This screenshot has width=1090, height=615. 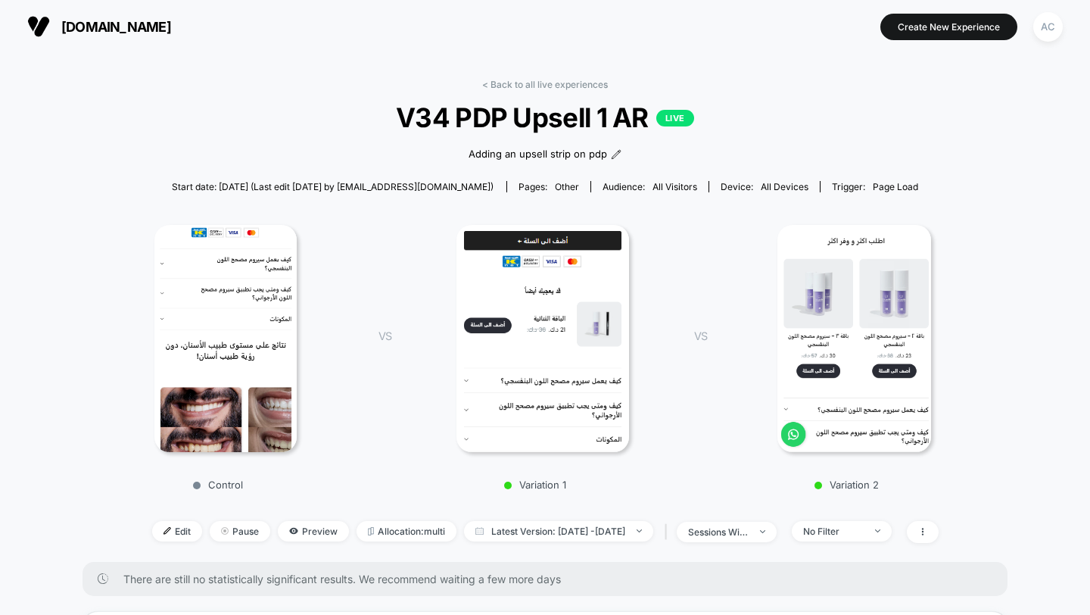 I want to click on div: Pages:, so click(x=549, y=186).